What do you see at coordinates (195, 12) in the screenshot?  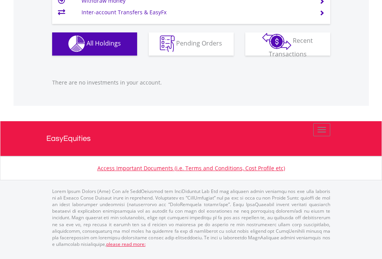 I see `td: Inter-account Transfers & EasyFx` at bounding box center [195, 12].